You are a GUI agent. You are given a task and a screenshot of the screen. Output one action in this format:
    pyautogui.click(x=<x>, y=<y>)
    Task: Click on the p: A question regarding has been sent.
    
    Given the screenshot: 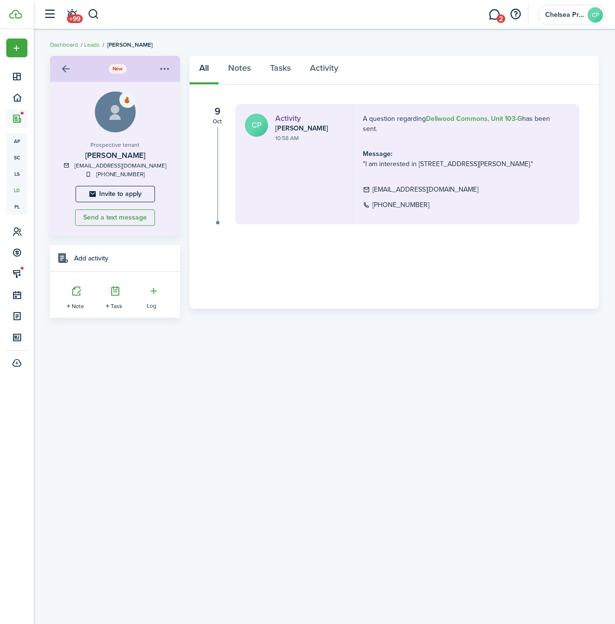 What is the action you would take?
    pyautogui.click(x=458, y=124)
    